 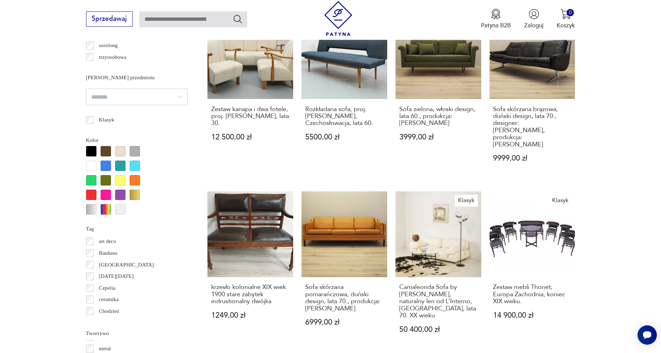 What do you see at coordinates (250, 96) in the screenshot?
I see `a: KlasykZestaw kanapa i dwa fotele, proj. Jindrich Halabala, lata 30.Zestaw kanapa i dwa fotele, pr...` at bounding box center [250, 96].